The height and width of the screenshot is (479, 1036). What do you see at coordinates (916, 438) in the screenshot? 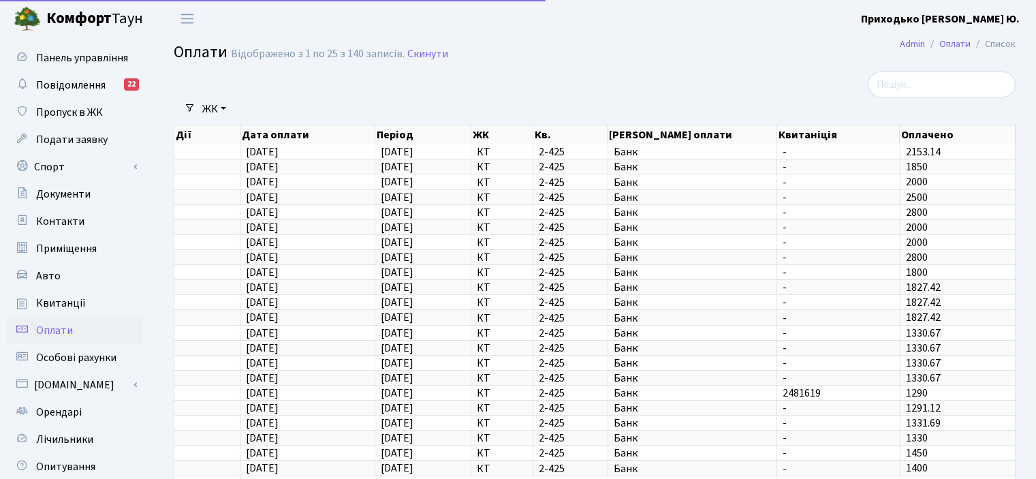
I see `span: 1330` at bounding box center [916, 438].